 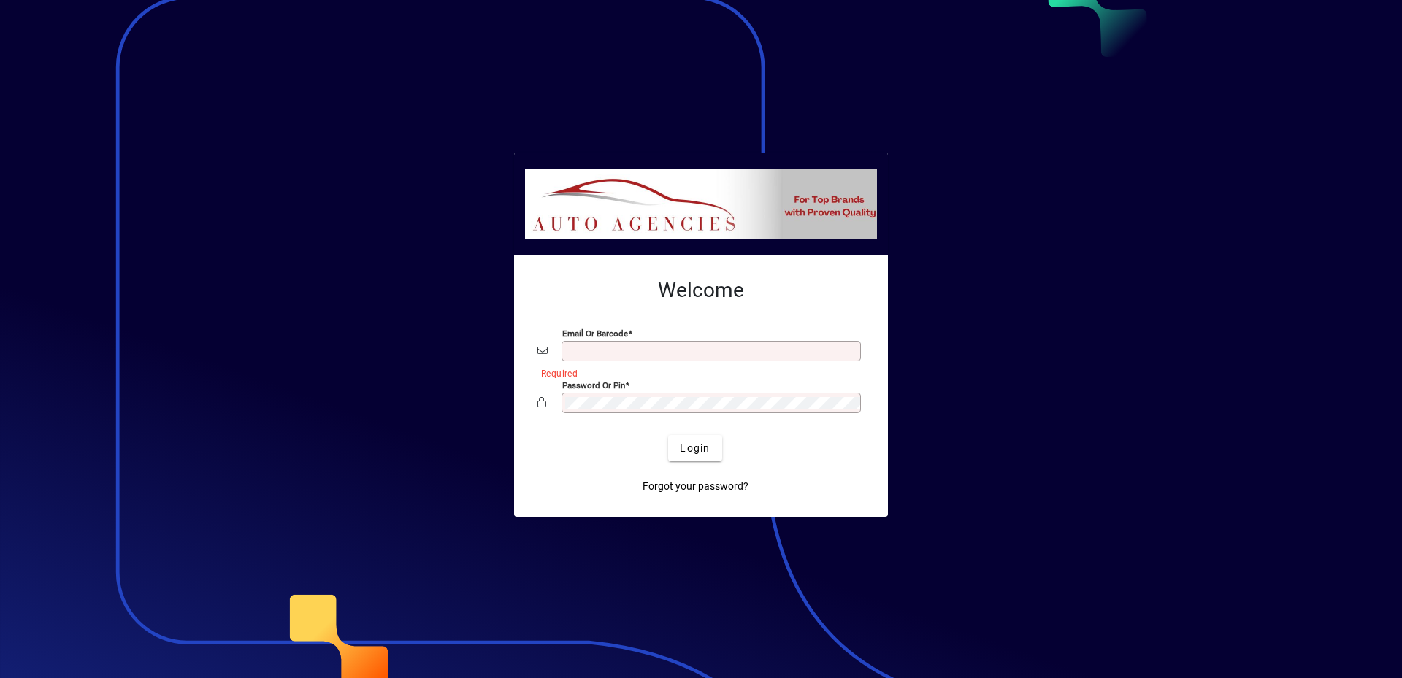 What do you see at coordinates (695, 486) in the screenshot?
I see `span: Forgot your password?` at bounding box center [695, 486].